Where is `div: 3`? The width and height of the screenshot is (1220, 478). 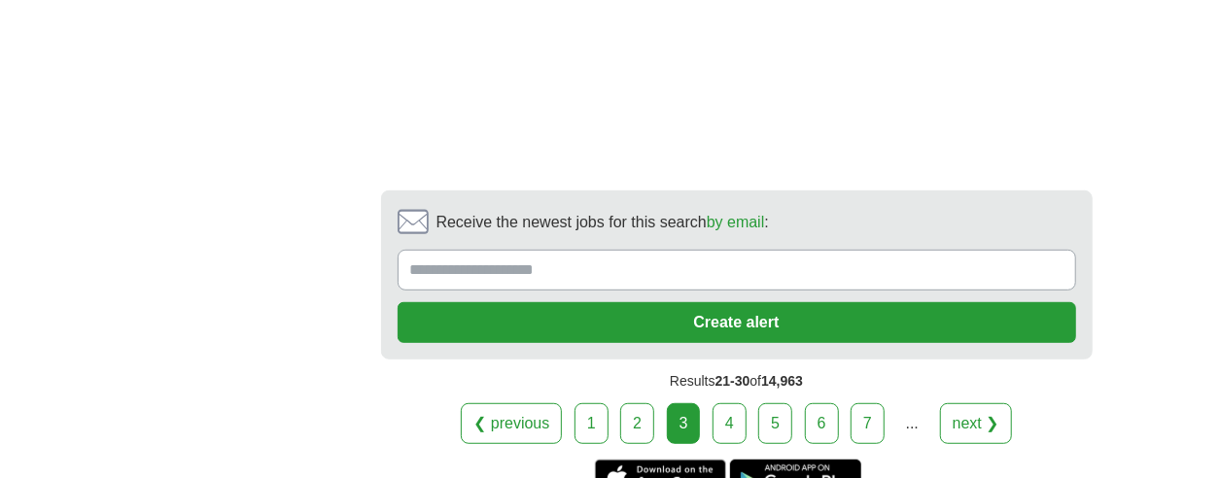 div: 3 is located at coordinates (683, 424).